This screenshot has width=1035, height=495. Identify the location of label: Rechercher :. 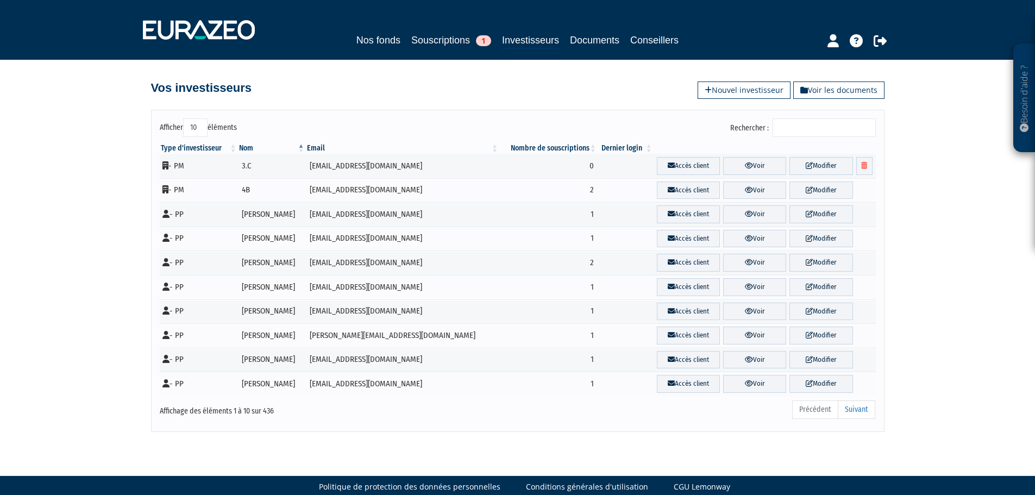
(803, 128).